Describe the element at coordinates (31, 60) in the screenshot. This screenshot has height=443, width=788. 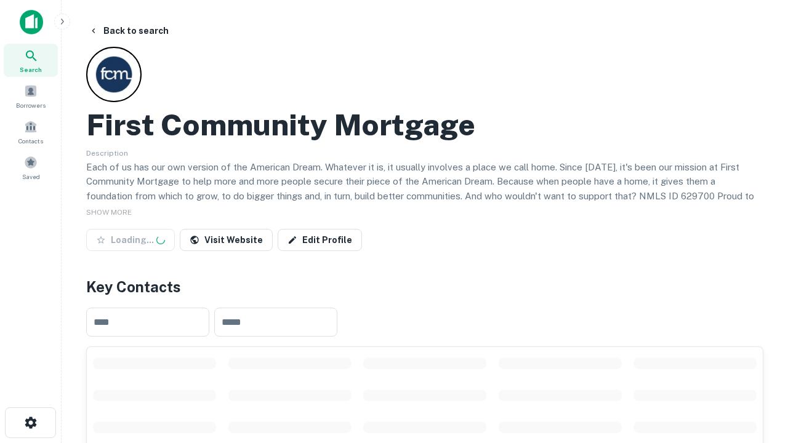
I see `div: Search` at that location.